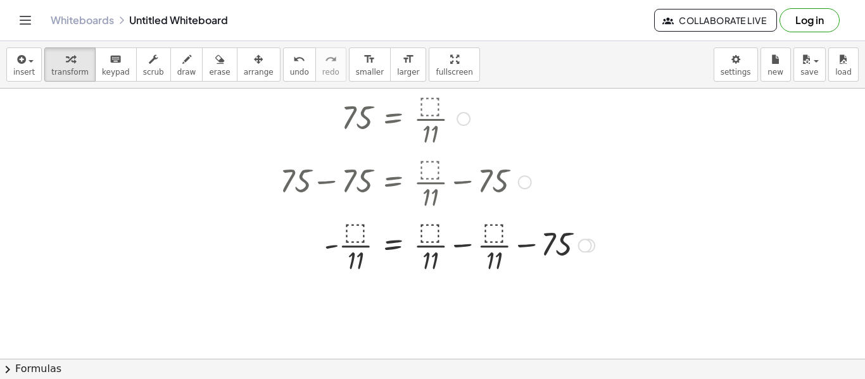 The width and height of the screenshot is (865, 379). Describe the element at coordinates (776, 65) in the screenshot. I see `button: new` at that location.